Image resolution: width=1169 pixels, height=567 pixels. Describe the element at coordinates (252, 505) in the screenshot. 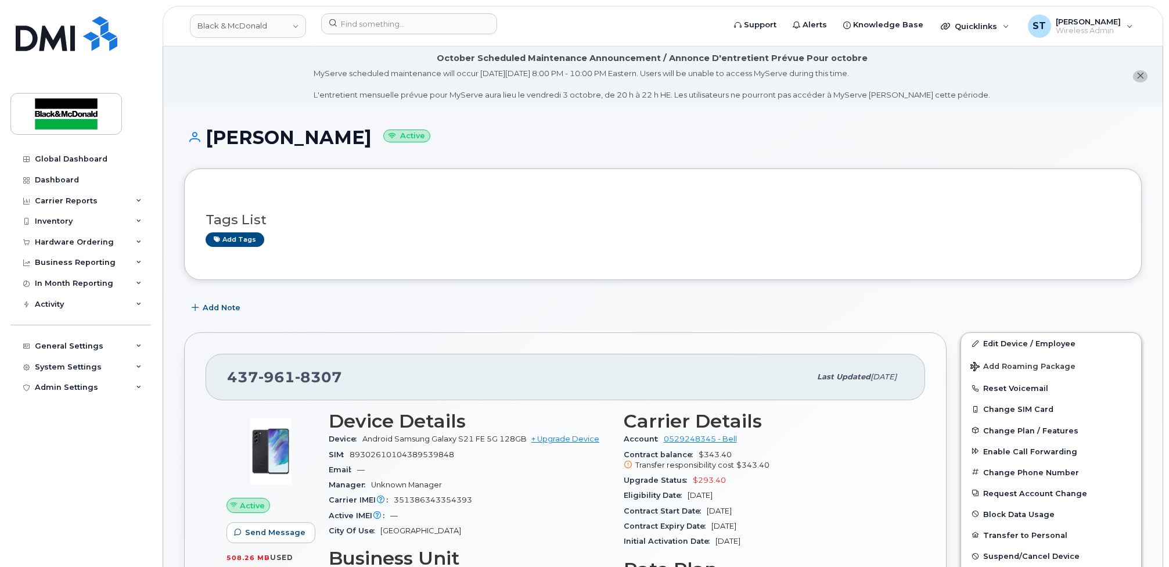

I see `span: Active` at that location.